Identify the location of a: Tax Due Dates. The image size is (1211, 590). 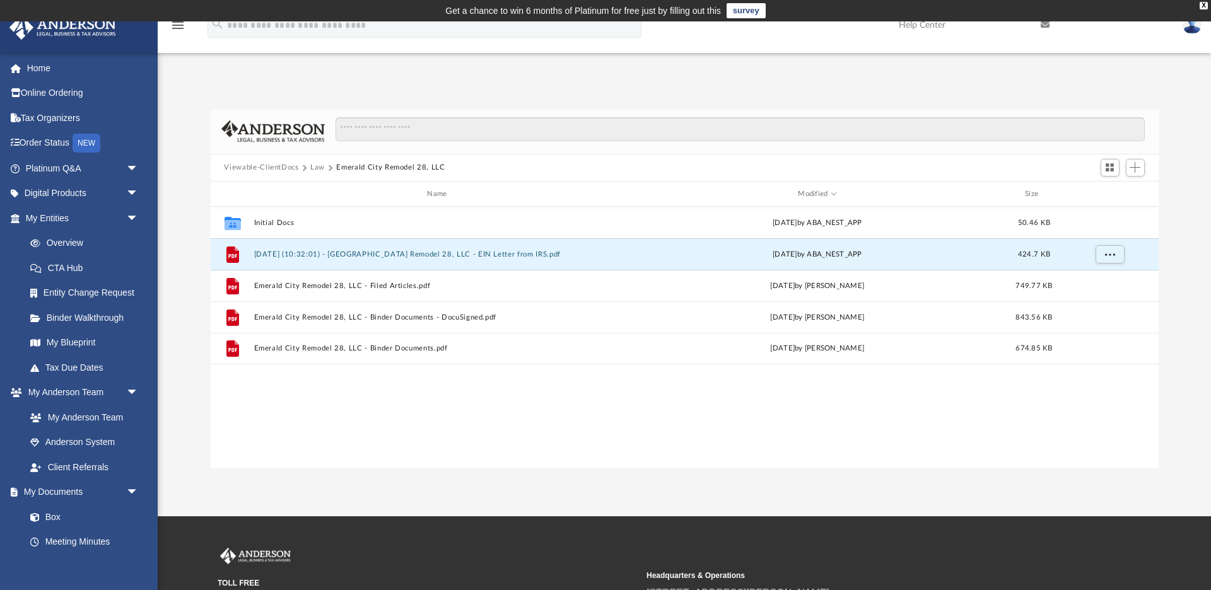
(88, 368).